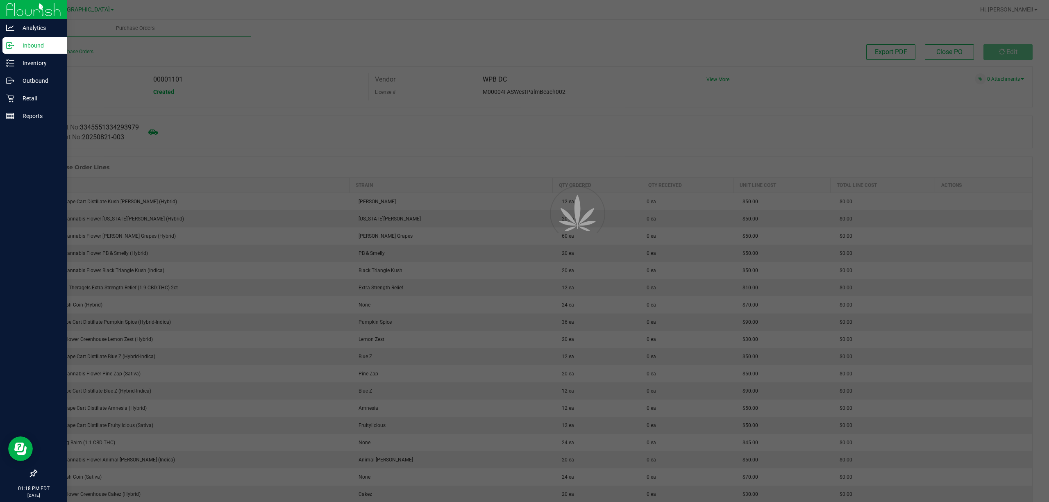 Image resolution: width=1049 pixels, height=502 pixels. What do you see at coordinates (34, 488) in the screenshot?
I see `p: 01:18 PM EDT` at bounding box center [34, 488].